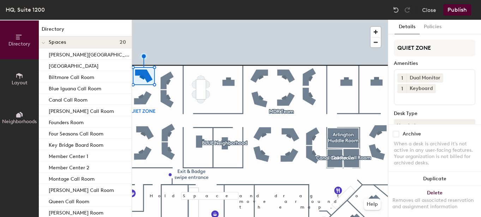  Describe the element at coordinates (412, 134) in the screenshot. I see `div: Archive` at that location.